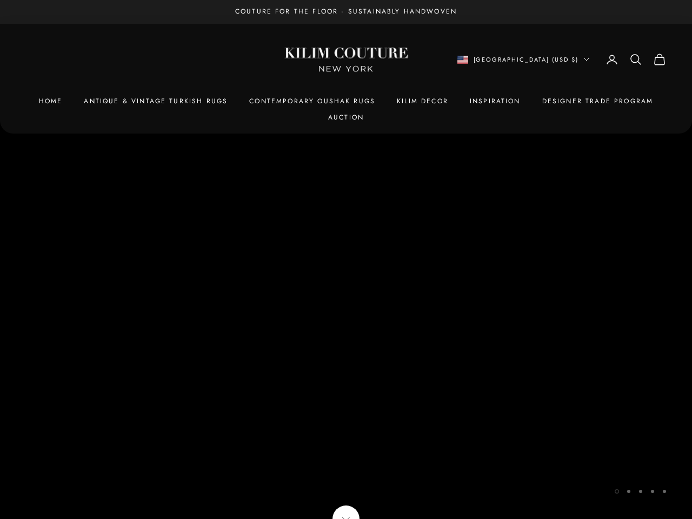 The height and width of the screenshot is (519, 692). Describe the element at coordinates (346, 12) in the screenshot. I see `p: Couture for the Floor · Sustainably Handwoven` at that location.